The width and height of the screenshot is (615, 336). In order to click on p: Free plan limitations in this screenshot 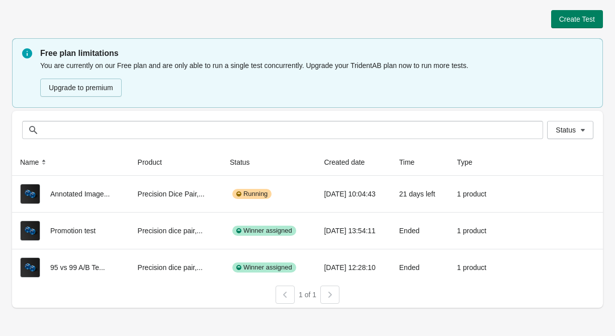, I will do `click(316, 53)`.